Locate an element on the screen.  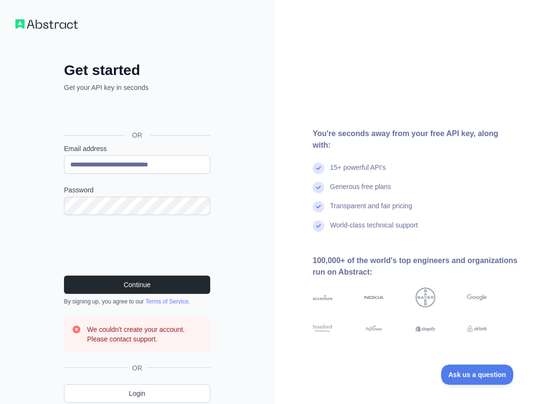
div: Transparent and fair pricing is located at coordinates (371, 211).